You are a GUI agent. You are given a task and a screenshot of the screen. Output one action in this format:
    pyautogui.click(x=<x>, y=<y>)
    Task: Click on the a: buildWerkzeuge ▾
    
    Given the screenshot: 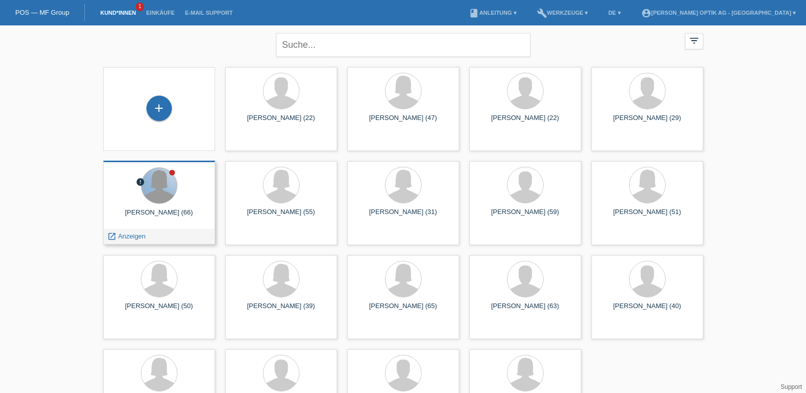 What is the action you would take?
    pyautogui.click(x=562, y=13)
    